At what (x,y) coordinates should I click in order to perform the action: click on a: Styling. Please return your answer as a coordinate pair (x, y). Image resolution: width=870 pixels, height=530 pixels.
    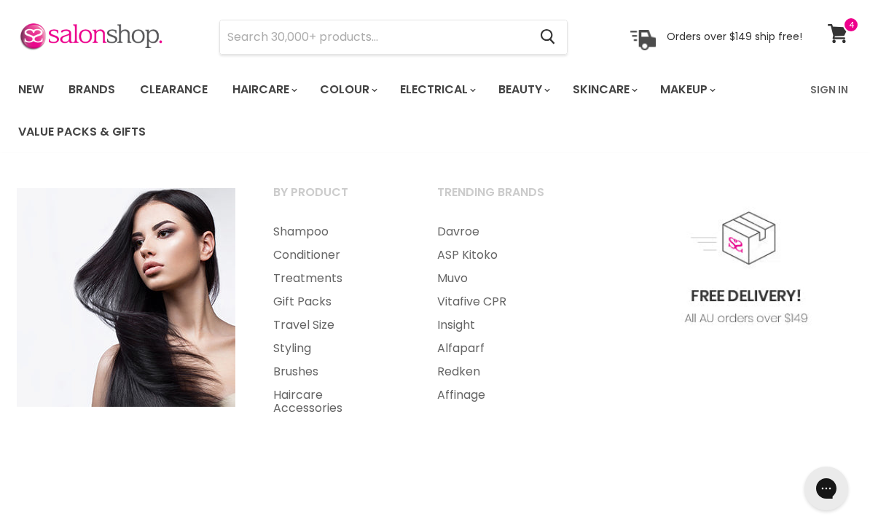
    Looking at the image, I should click on (335, 348).